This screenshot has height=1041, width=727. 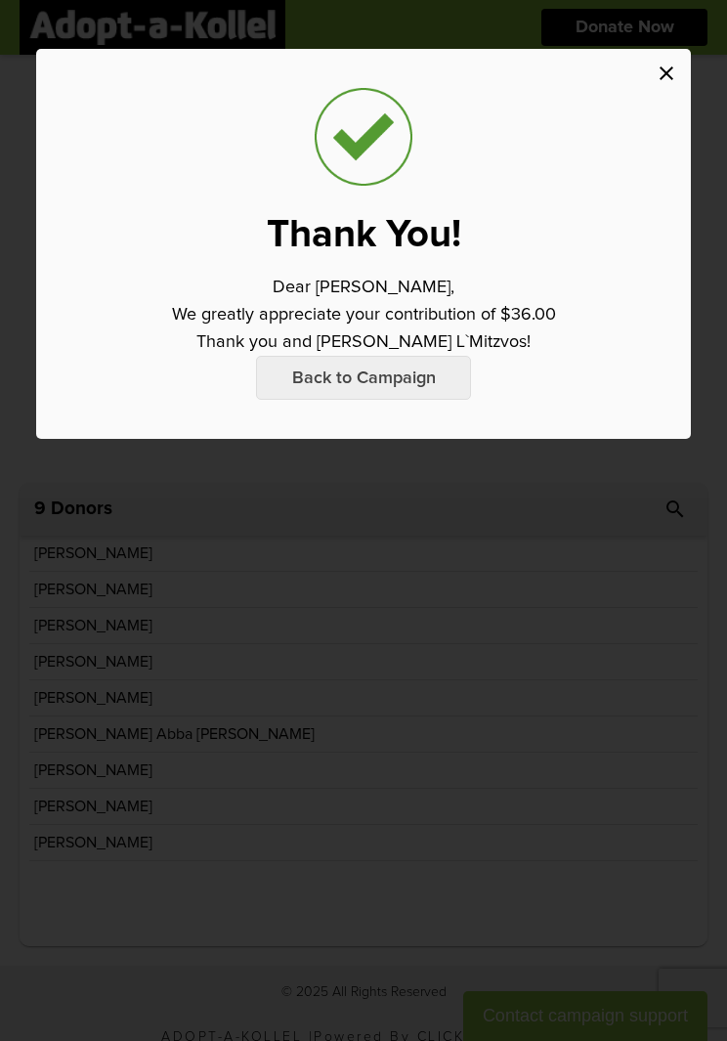 What do you see at coordinates (667, 73) in the screenshot?
I see `i: close` at bounding box center [667, 73].